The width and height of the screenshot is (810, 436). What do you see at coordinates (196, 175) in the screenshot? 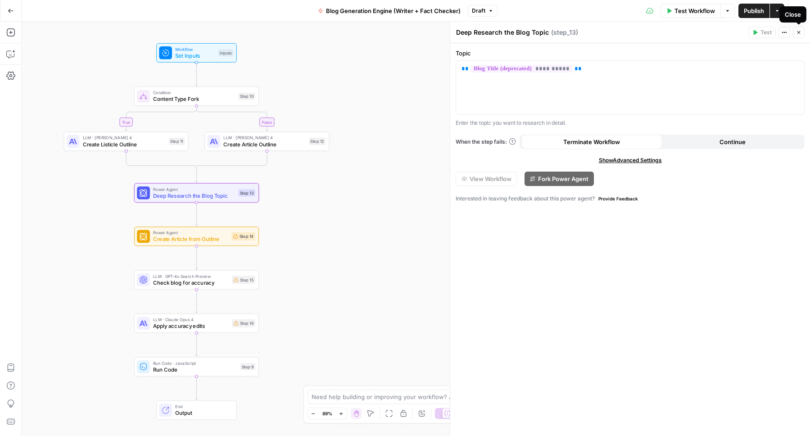
I see `g: Edge from step_10-conditional-end to step_13` at bounding box center [196, 175].